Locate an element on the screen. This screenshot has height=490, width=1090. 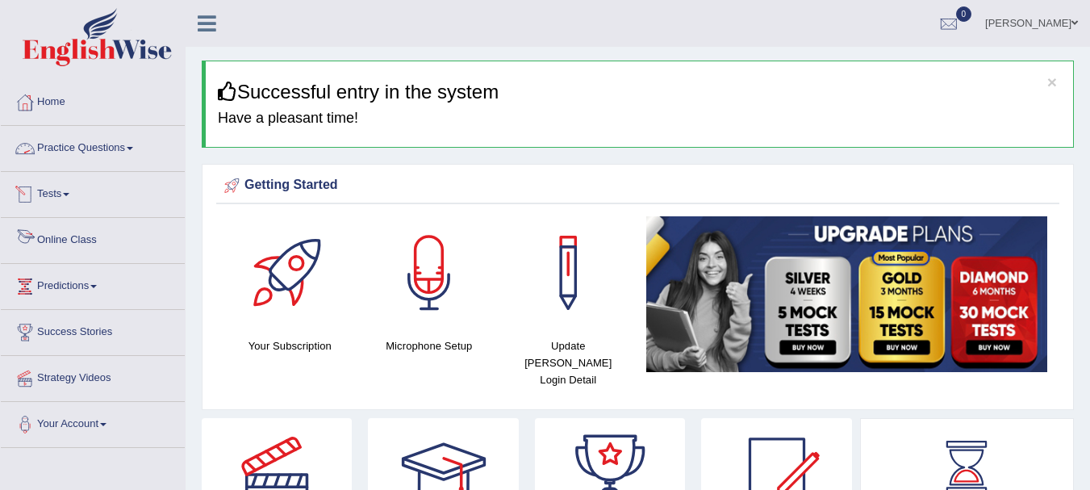
a: Predictions is located at coordinates (93, 284).